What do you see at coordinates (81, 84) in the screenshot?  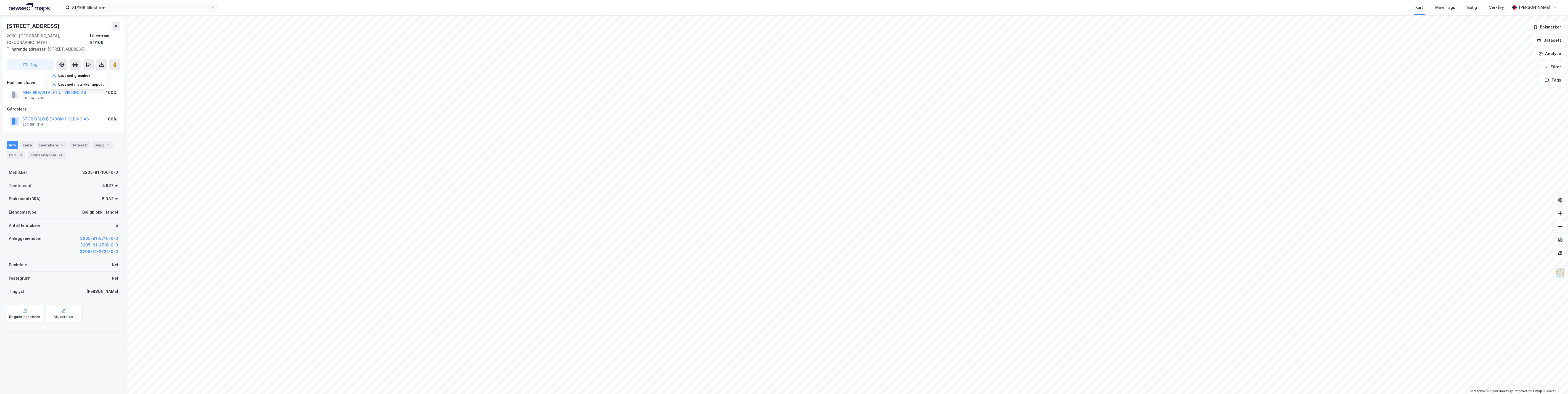 I see `div: Last ned matrikkelrapport` at bounding box center [81, 84].